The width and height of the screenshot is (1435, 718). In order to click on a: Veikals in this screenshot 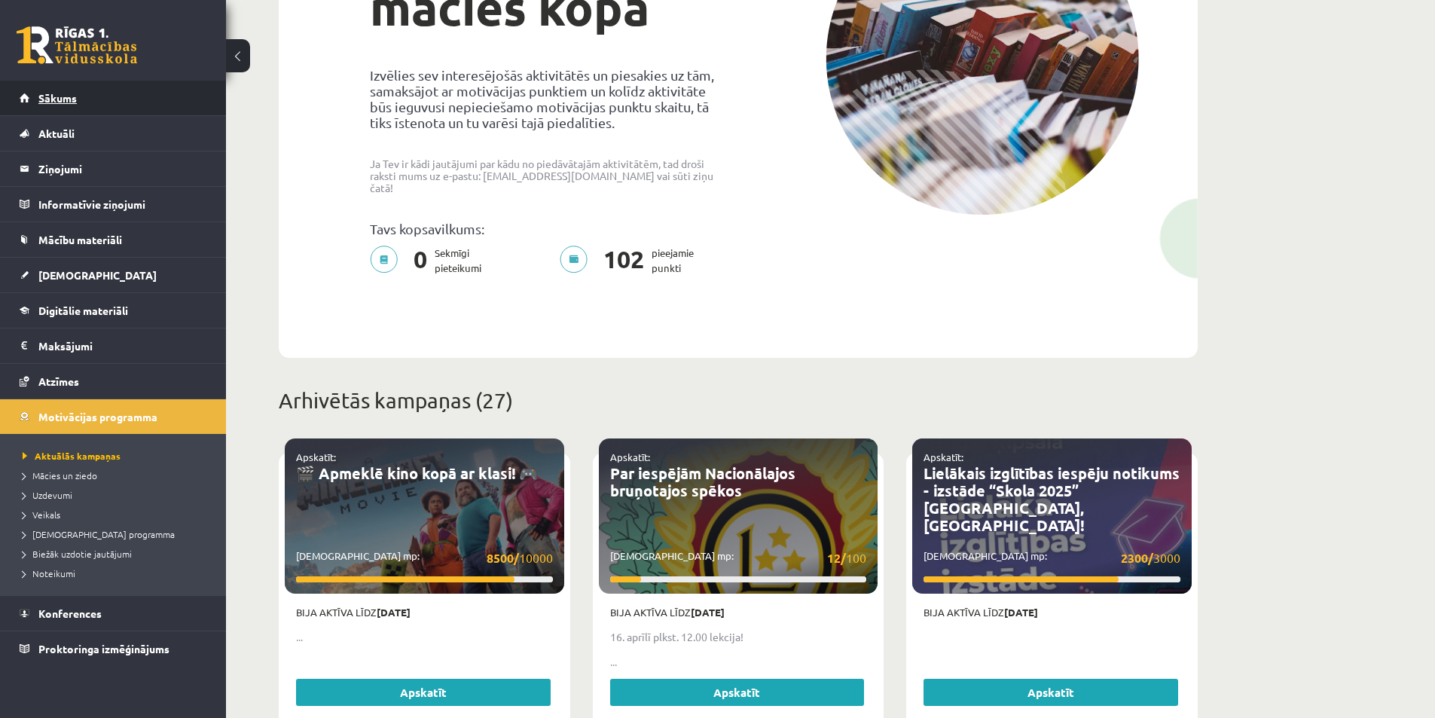, I will do `click(117, 514)`.